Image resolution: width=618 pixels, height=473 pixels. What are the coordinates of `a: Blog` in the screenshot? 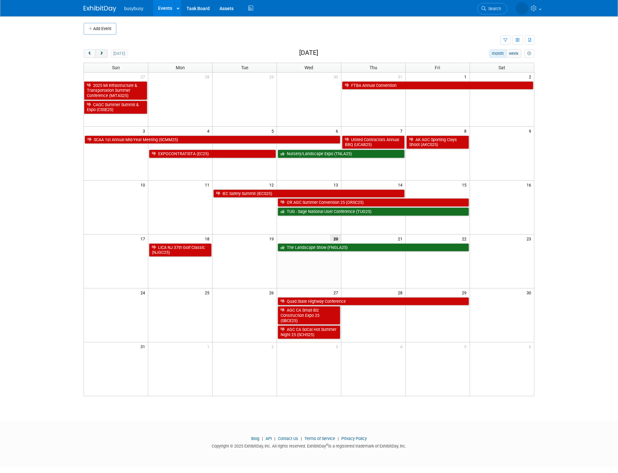 It's located at (255, 438).